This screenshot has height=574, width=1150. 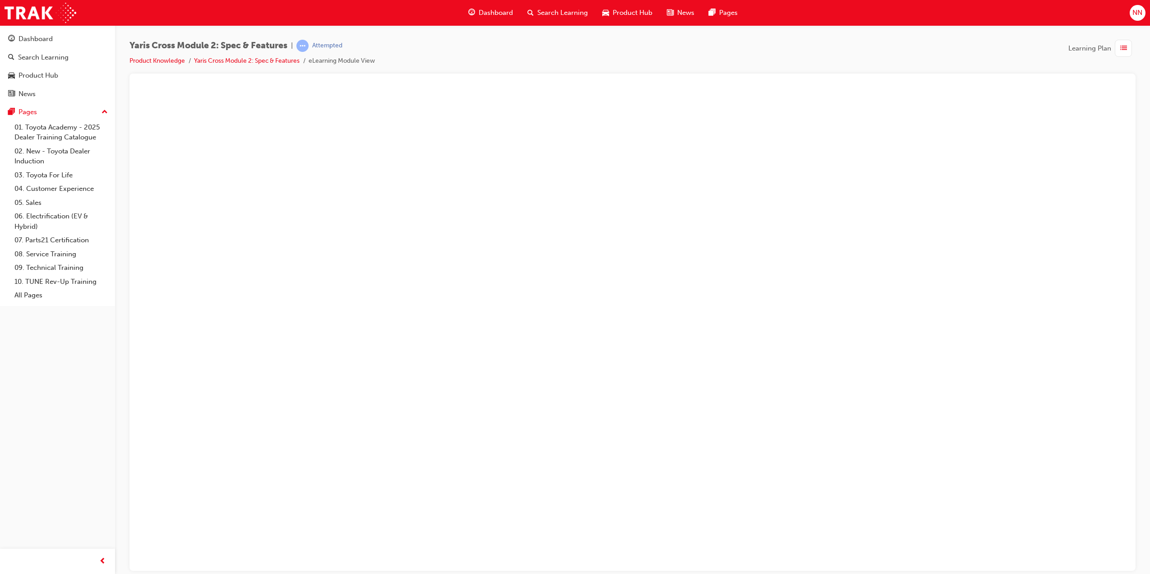 I want to click on span: learningRecordVerb_ATTEMPT-icon, so click(x=302, y=46).